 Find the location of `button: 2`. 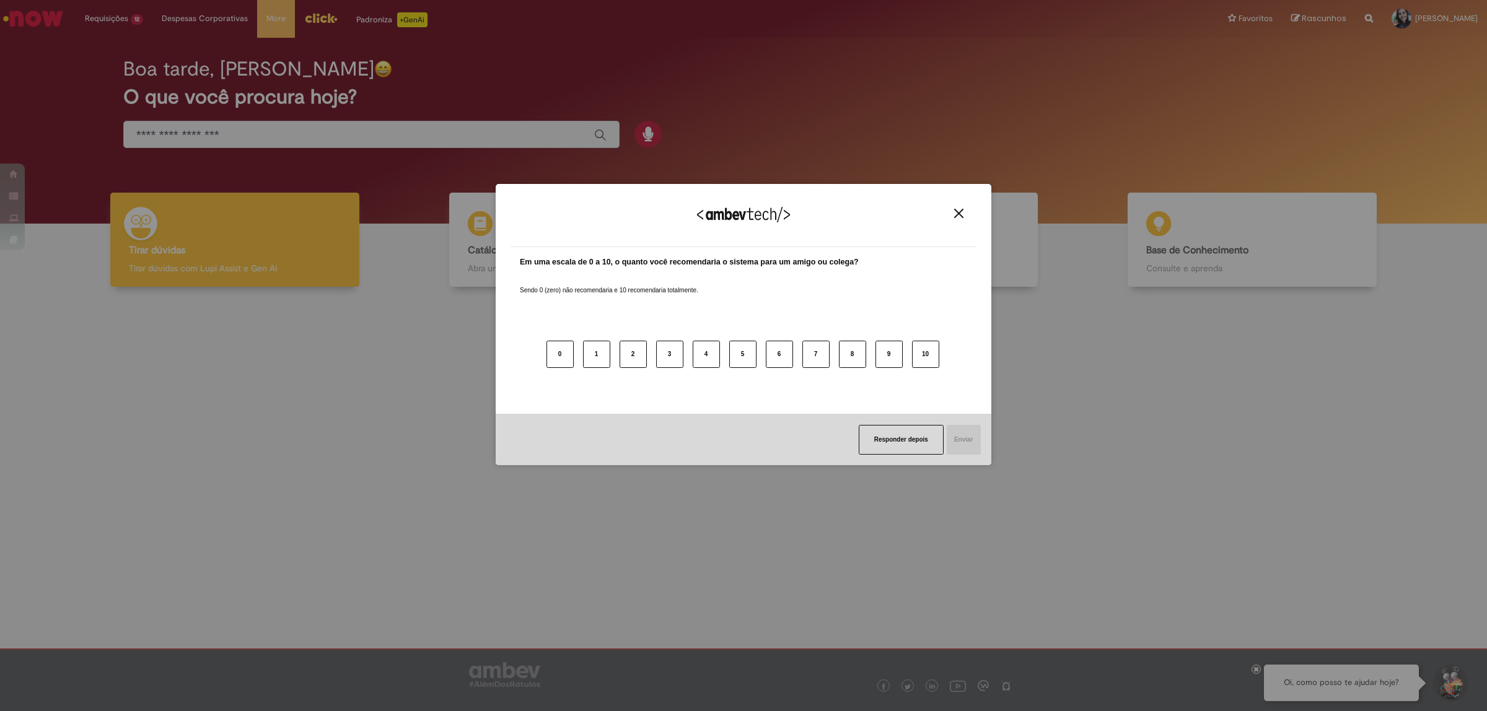

button: 2 is located at coordinates (633, 354).